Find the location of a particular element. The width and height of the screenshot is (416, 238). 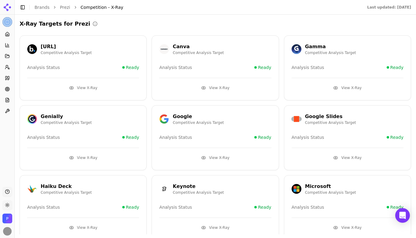

div: Gamma is located at coordinates (330, 47).